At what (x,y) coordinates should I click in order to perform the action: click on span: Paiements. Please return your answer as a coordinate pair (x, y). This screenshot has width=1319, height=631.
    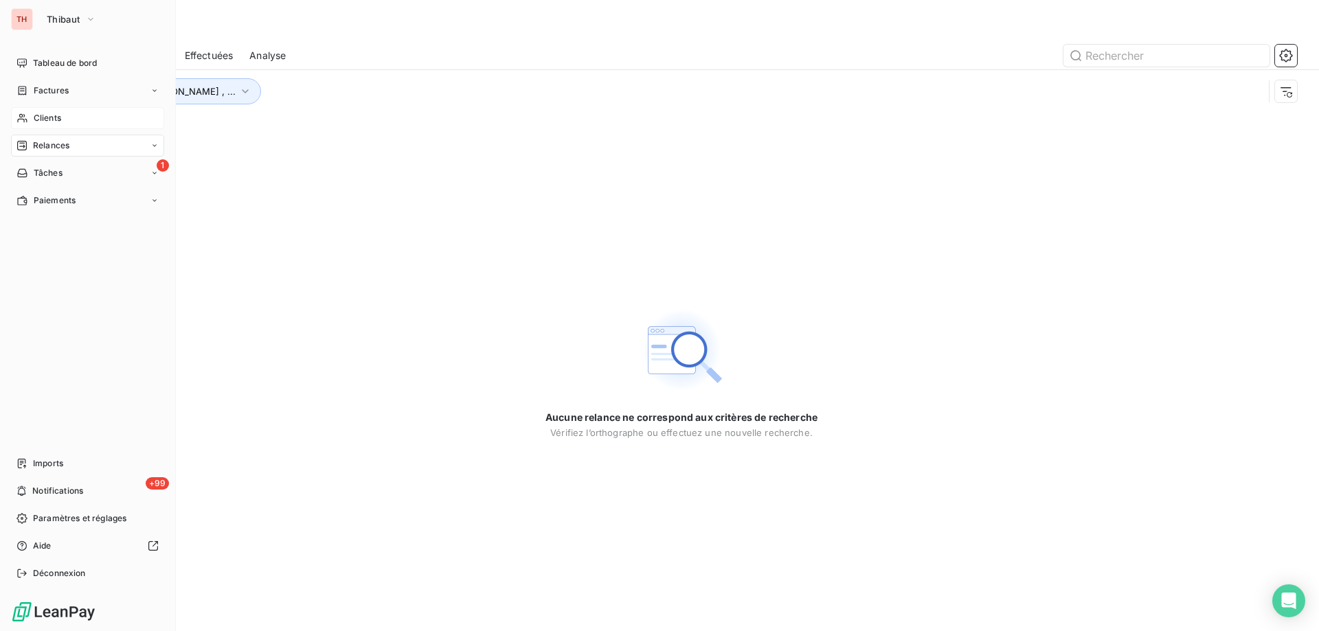
    Looking at the image, I should click on (54, 201).